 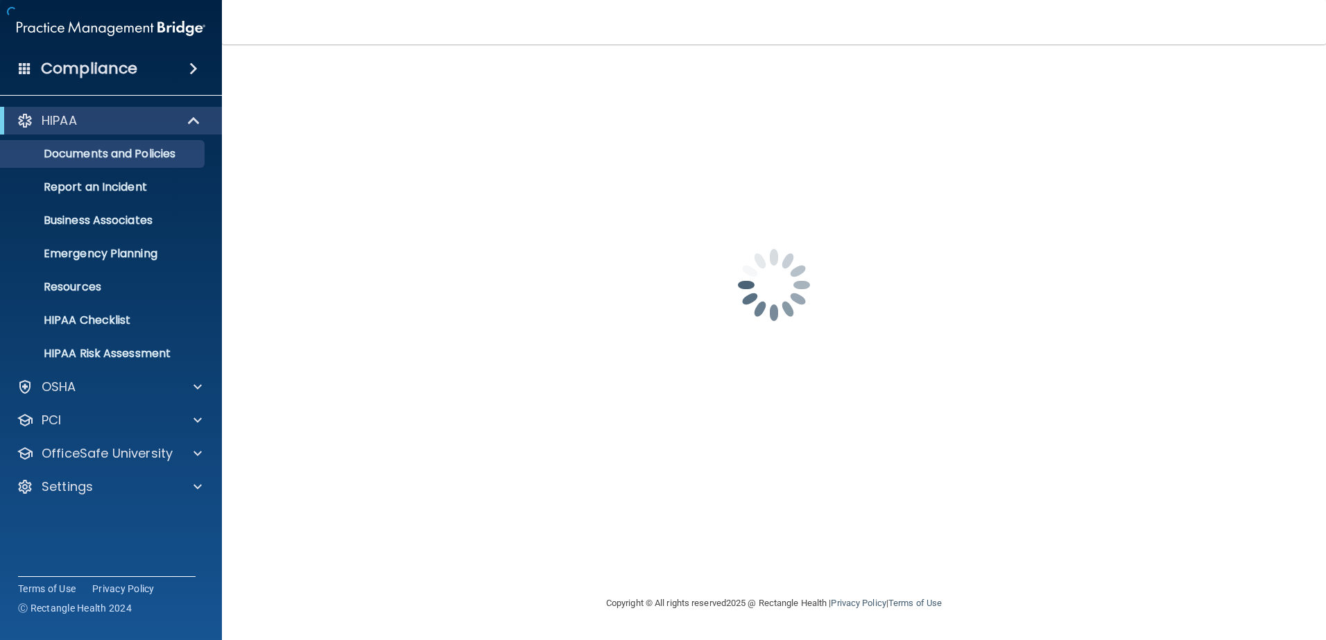 I want to click on p: OSHA, so click(x=59, y=387).